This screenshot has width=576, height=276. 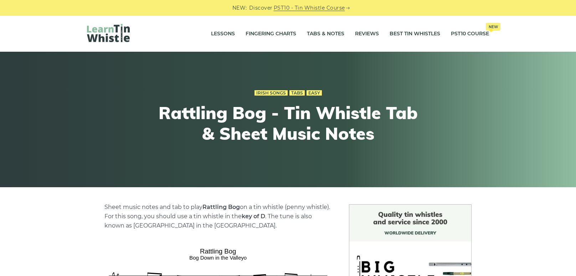 What do you see at coordinates (223, 34) in the screenshot?
I see `a: Lessons` at bounding box center [223, 34].